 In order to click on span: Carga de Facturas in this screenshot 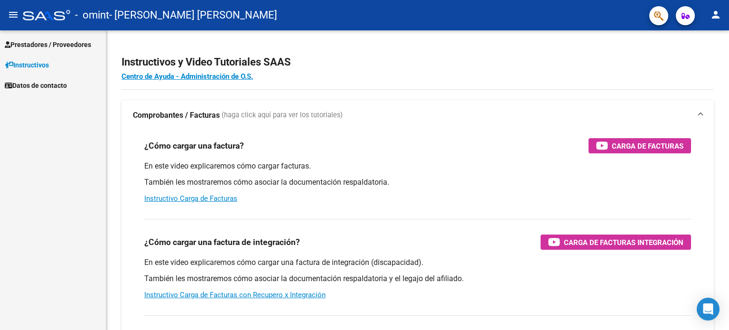, I will do `click(648, 146)`.